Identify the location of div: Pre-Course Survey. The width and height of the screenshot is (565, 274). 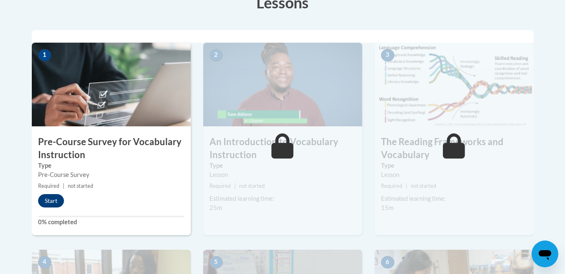
(111, 175).